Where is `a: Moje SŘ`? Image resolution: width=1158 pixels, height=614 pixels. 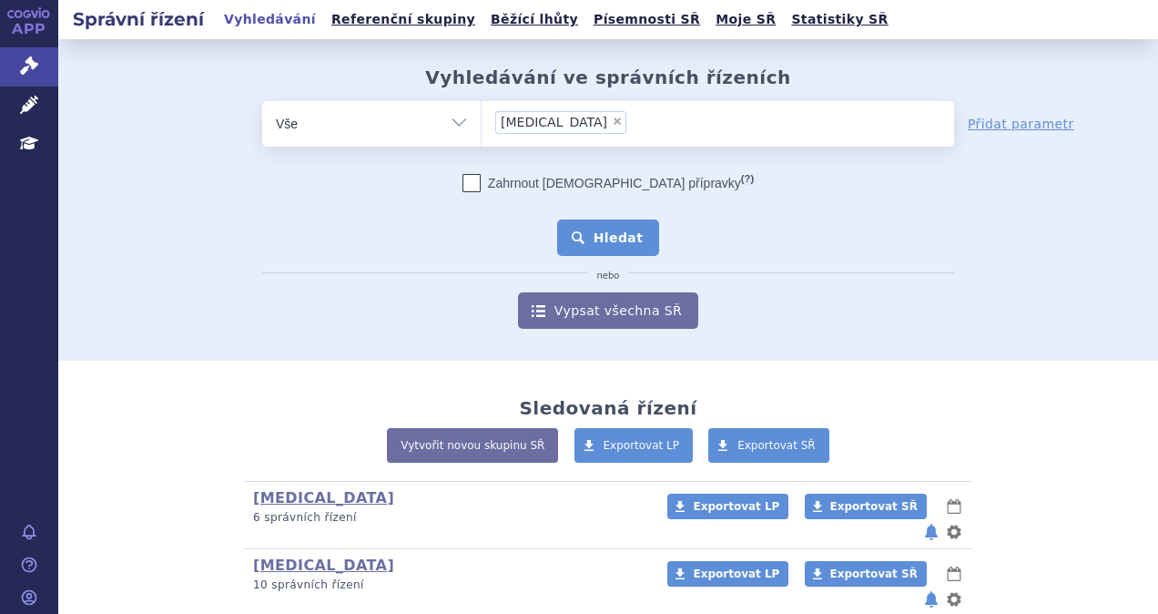
a: Moje SŘ is located at coordinates (746, 19).